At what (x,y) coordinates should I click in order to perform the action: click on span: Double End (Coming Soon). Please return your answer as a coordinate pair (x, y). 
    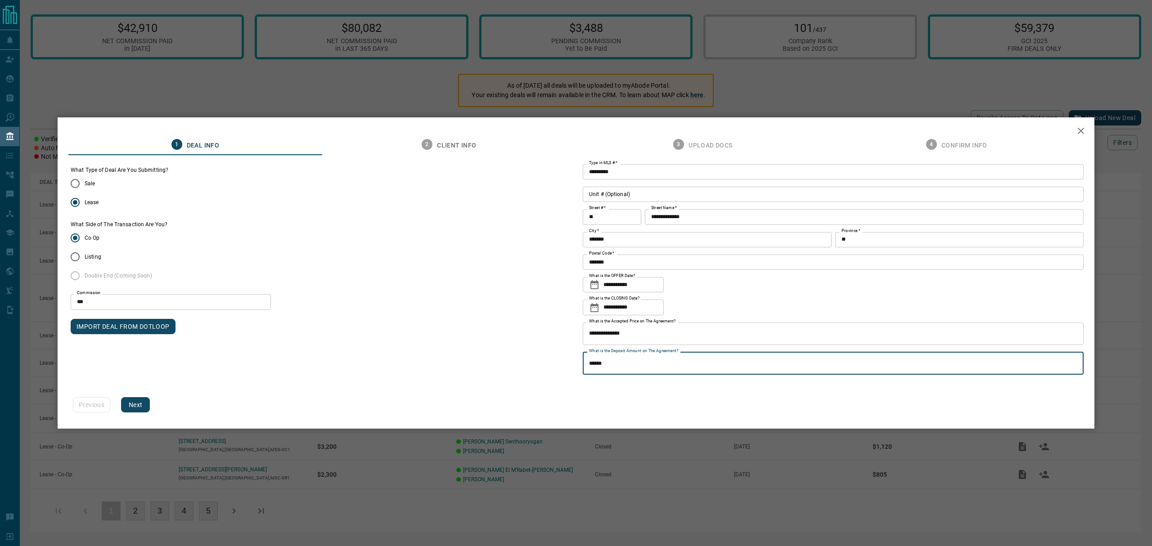
    Looking at the image, I should click on (118, 276).